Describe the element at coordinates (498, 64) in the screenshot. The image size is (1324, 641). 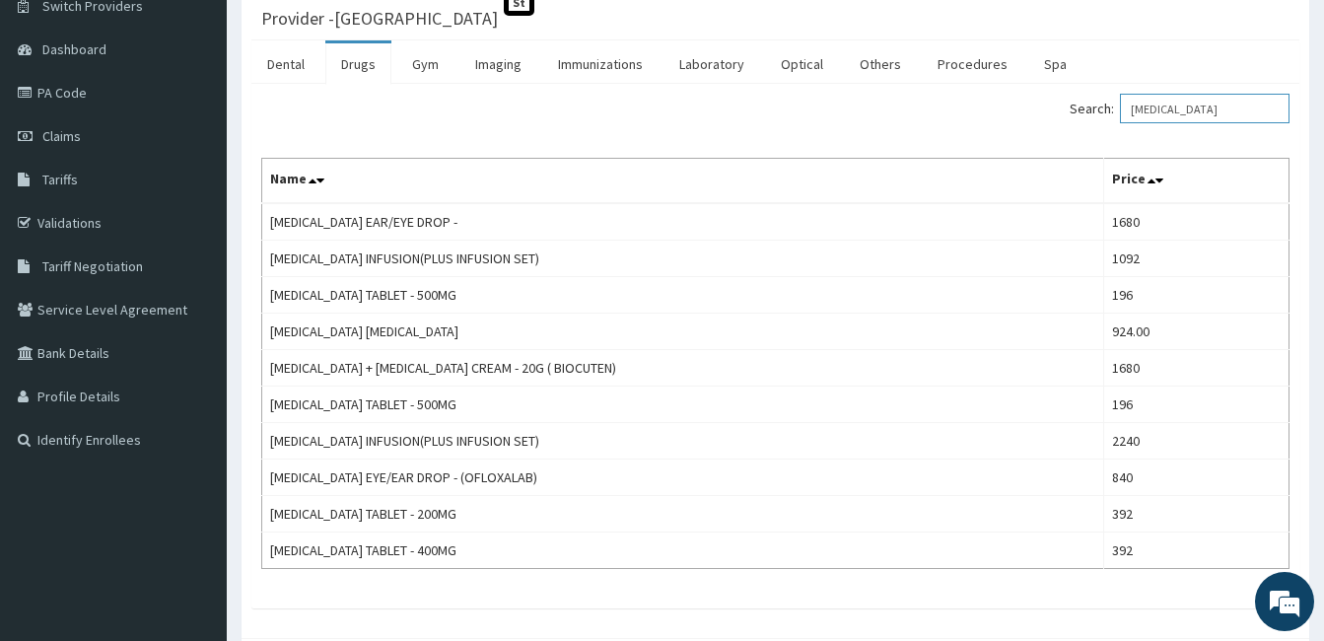
I see `a: Imaging` at that location.